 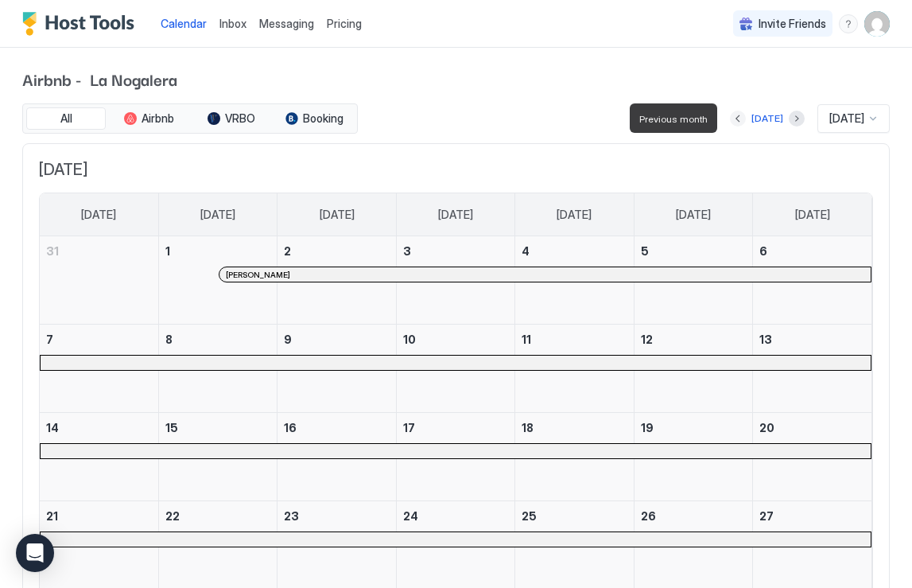 What do you see at coordinates (240, 119) in the screenshot?
I see `span: VRBO` at bounding box center [240, 119].